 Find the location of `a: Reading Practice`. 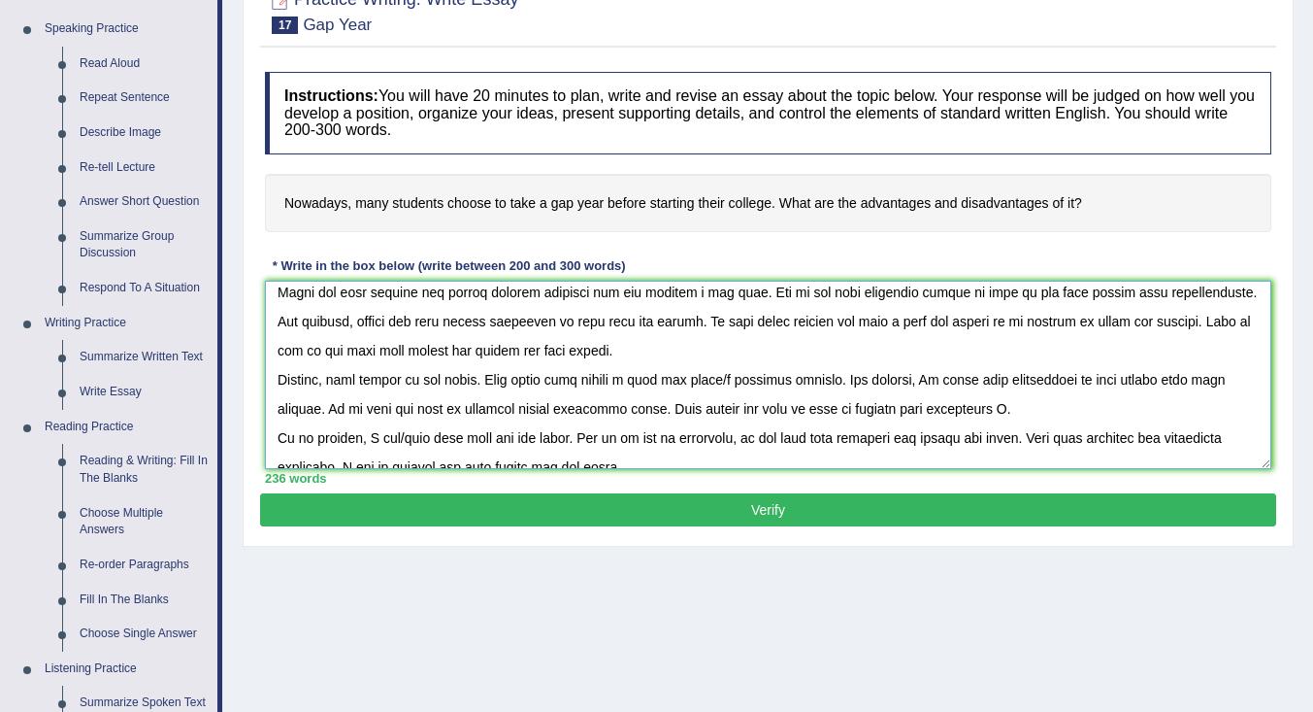

a: Reading Practice is located at coordinates (126, 427).